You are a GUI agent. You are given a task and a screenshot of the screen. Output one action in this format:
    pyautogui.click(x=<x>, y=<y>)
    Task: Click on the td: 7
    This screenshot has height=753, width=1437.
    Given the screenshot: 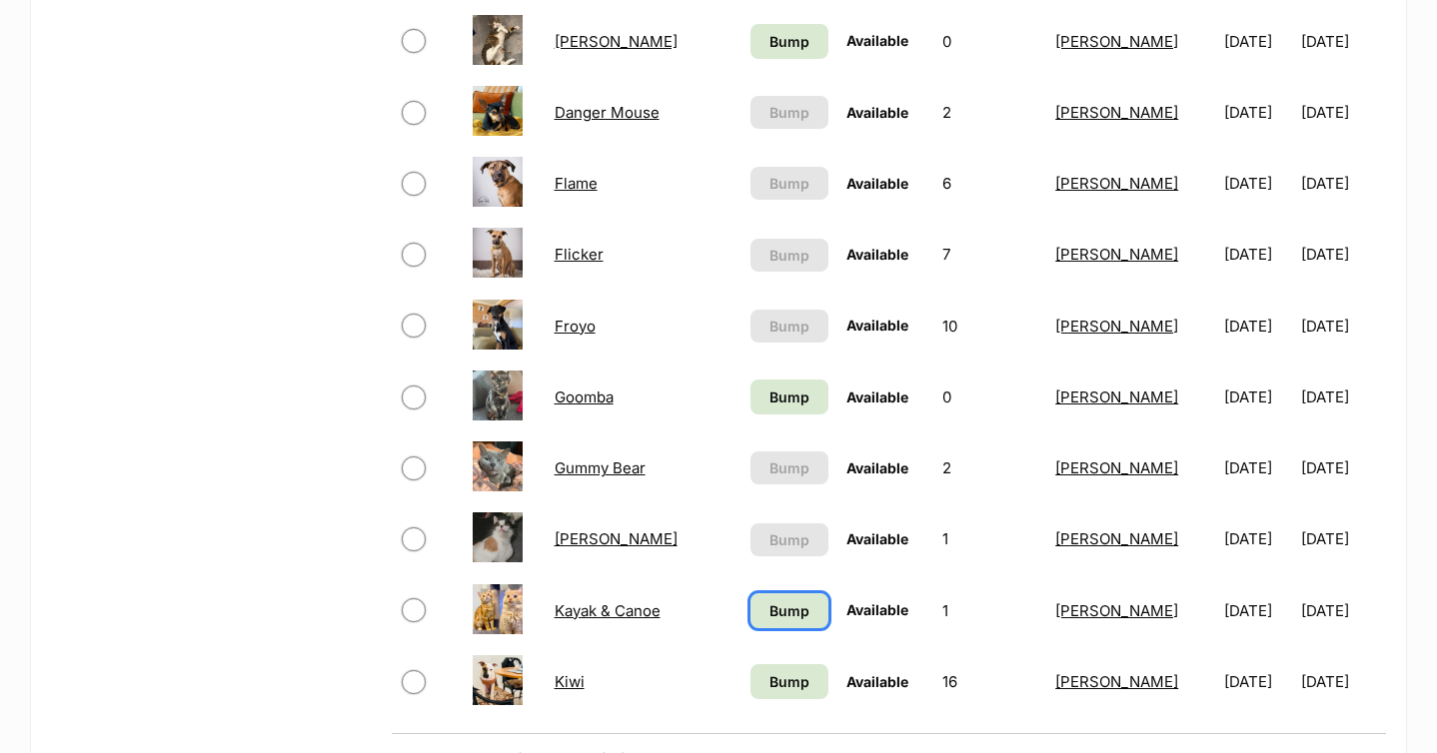 What is the action you would take?
    pyautogui.click(x=990, y=254)
    